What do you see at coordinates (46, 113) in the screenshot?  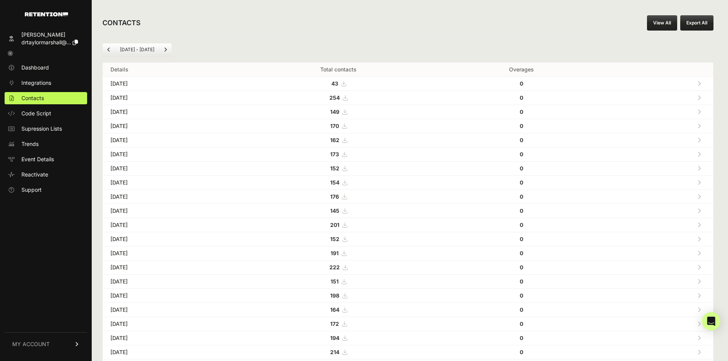 I see `a: Code Script` at bounding box center [46, 113].